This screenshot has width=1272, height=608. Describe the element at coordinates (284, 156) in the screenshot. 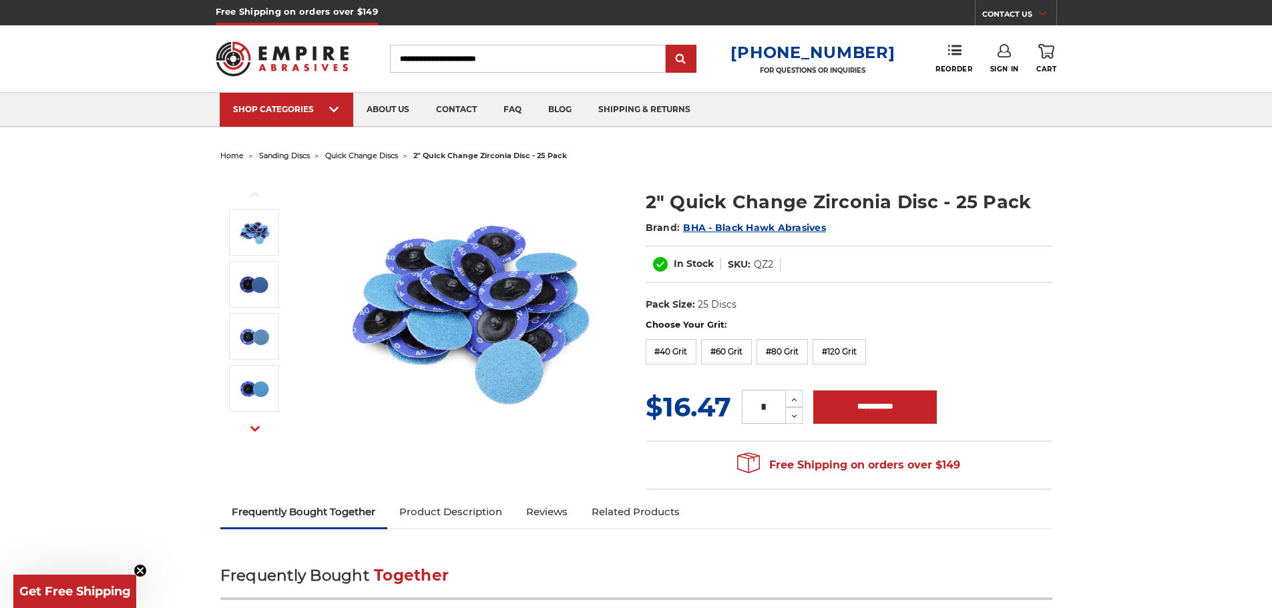

I see `a: sanding discs` at that location.